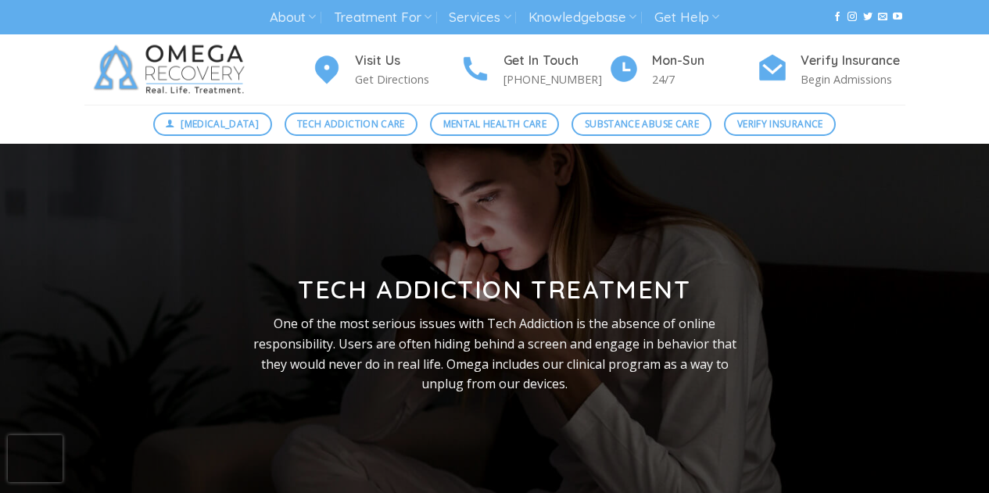 The image size is (989, 493). I want to click on span: Mental Health Care, so click(495, 124).